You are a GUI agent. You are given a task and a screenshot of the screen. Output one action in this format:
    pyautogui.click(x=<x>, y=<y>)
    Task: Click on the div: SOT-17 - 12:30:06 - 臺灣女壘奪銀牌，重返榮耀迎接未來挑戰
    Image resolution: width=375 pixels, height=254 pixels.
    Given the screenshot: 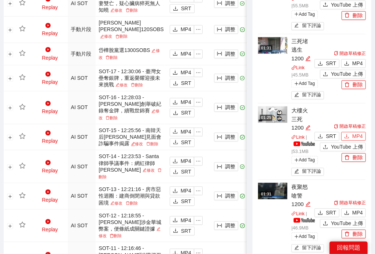 What is the action you would take?
    pyautogui.click(x=131, y=78)
    